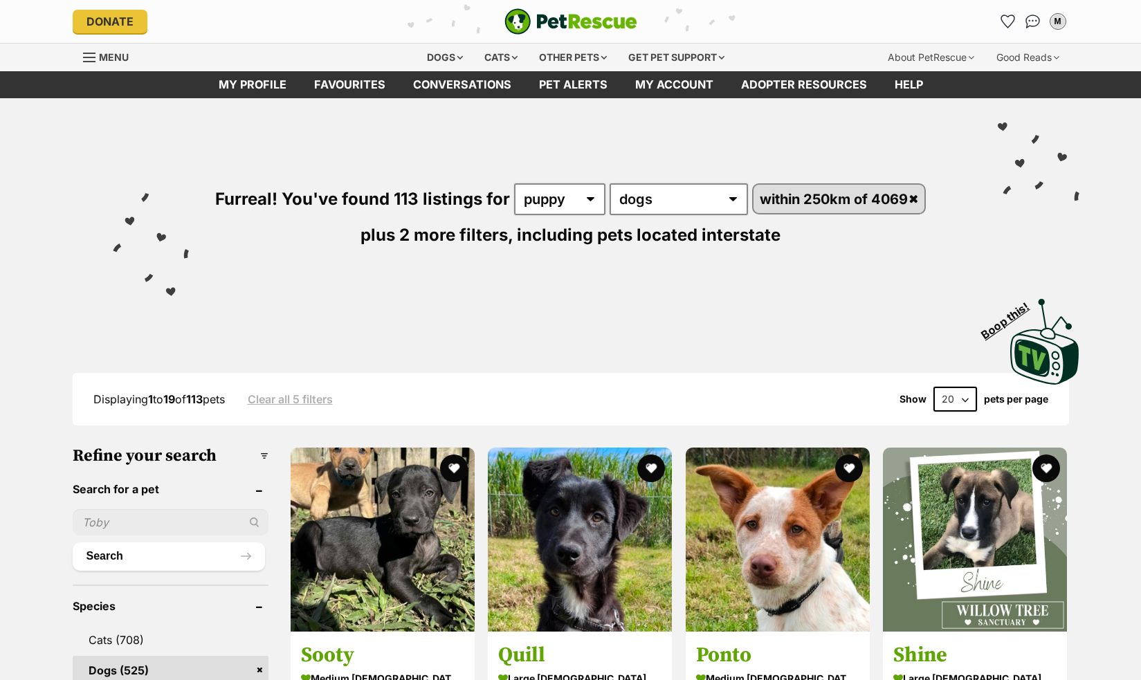 This screenshot has width=1141, height=680. I want to click on ul: Account quick links, so click(1033, 21).